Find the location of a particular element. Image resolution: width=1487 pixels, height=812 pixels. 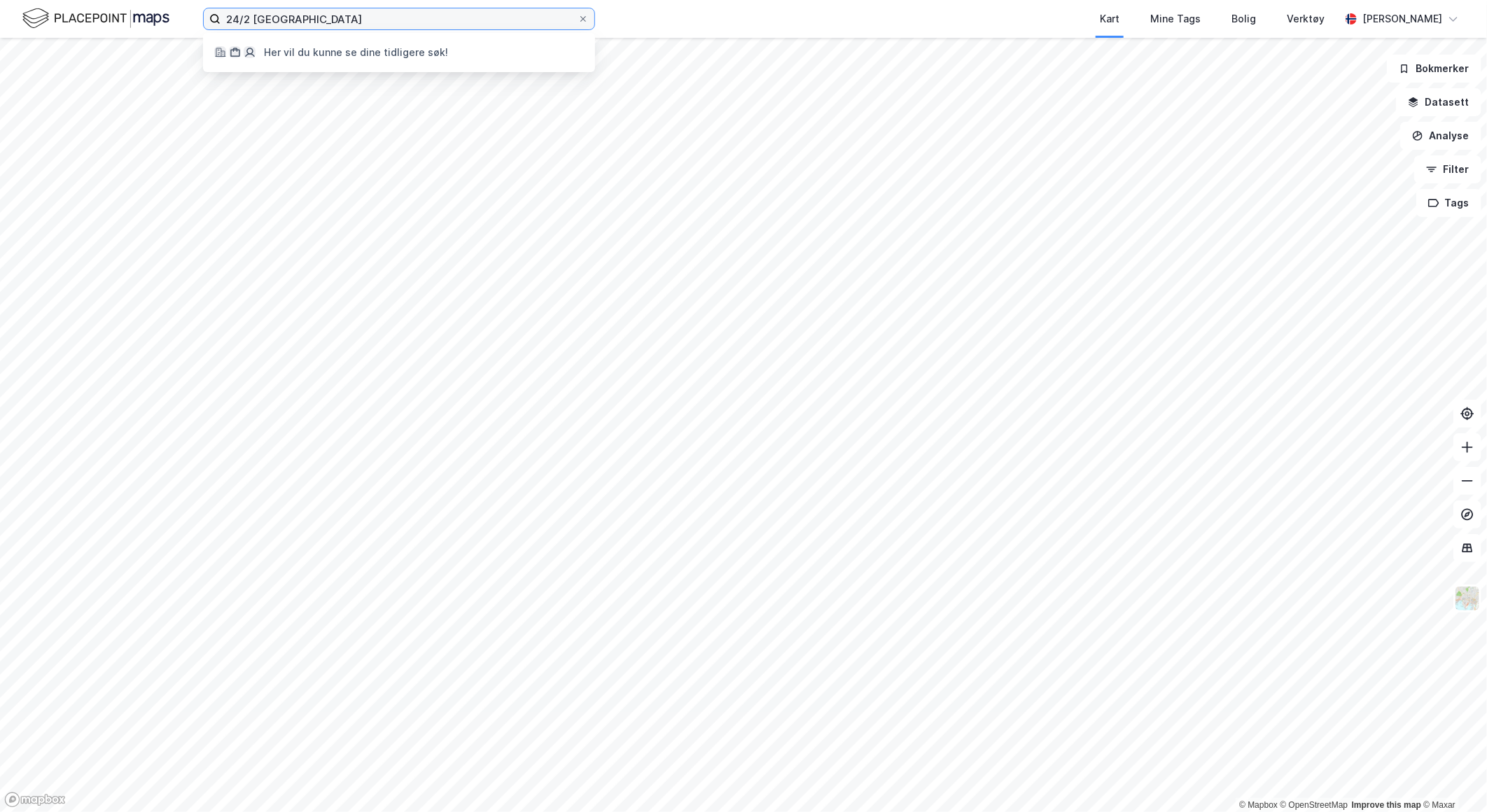

a: Mapbox homepage is located at coordinates (35, 799).